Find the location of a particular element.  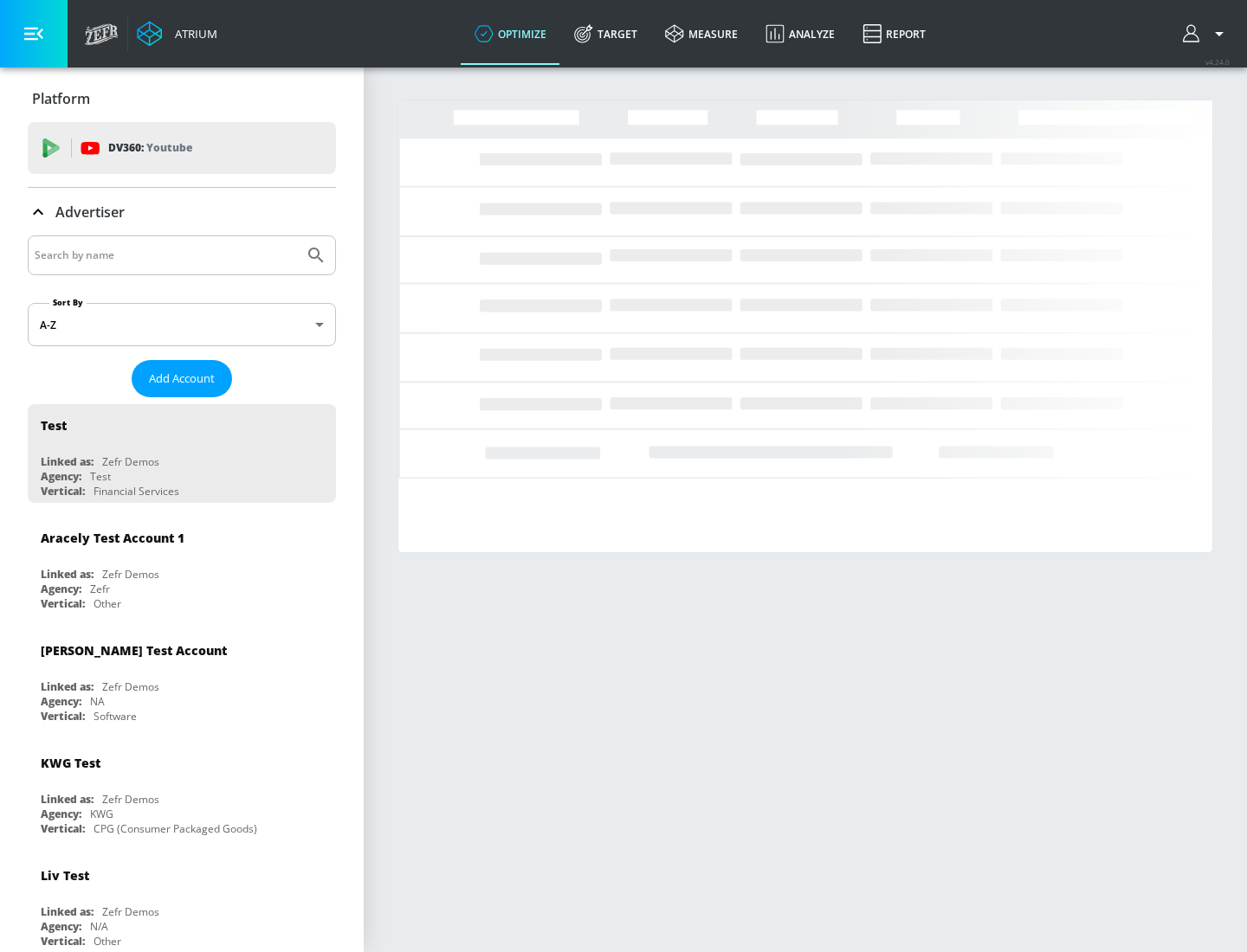

div: N/A is located at coordinates (99, 926).